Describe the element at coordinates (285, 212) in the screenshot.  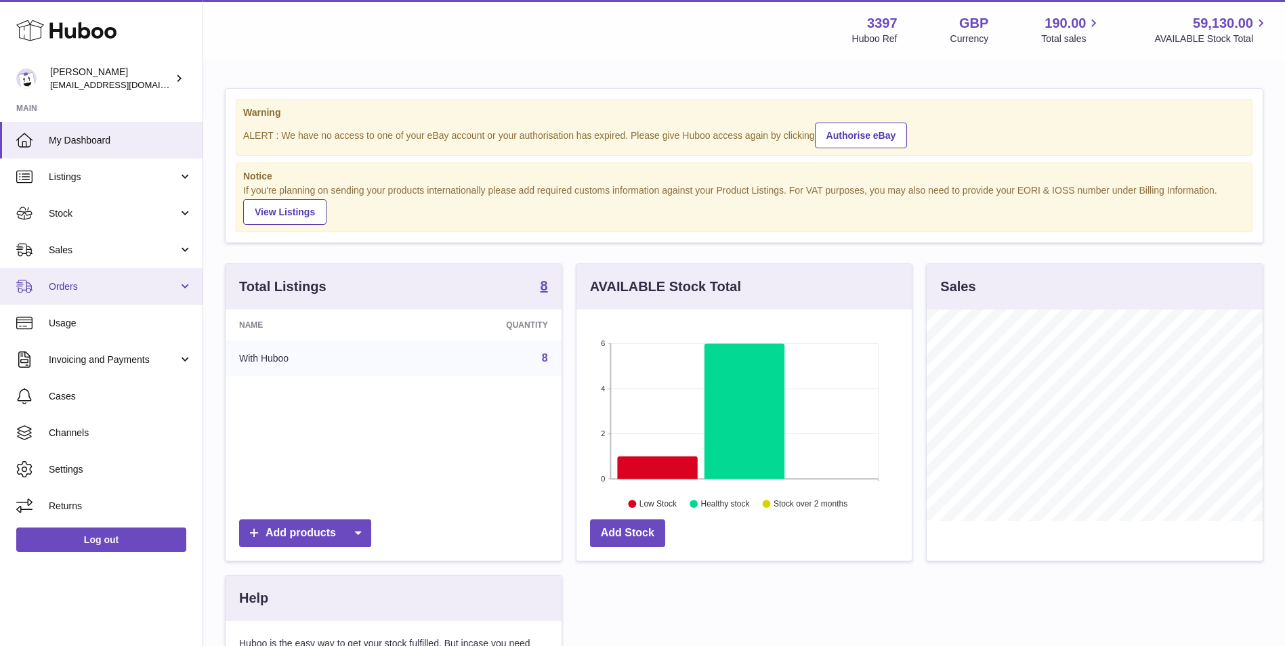
I see `a: View Listings` at that location.